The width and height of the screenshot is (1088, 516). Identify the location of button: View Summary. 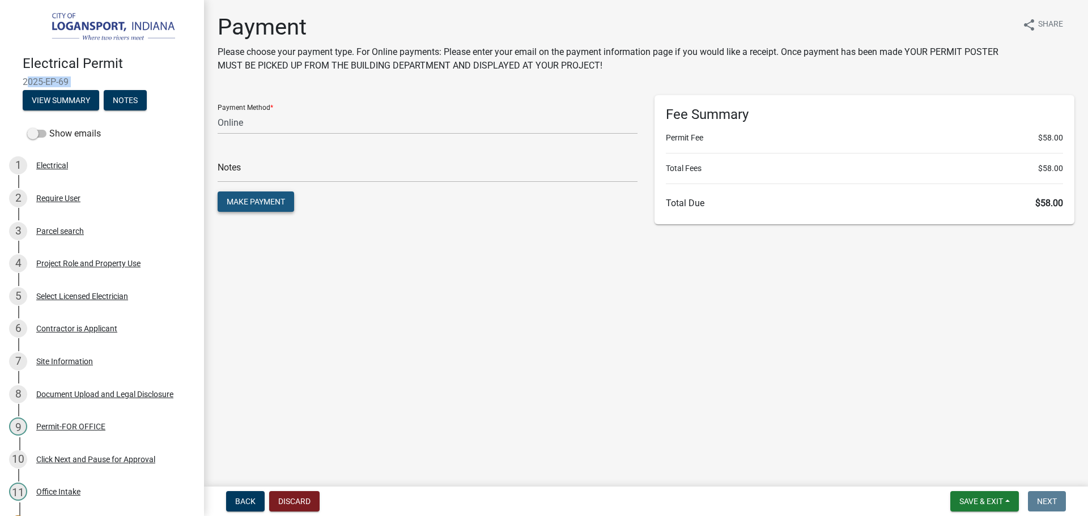
(61, 100).